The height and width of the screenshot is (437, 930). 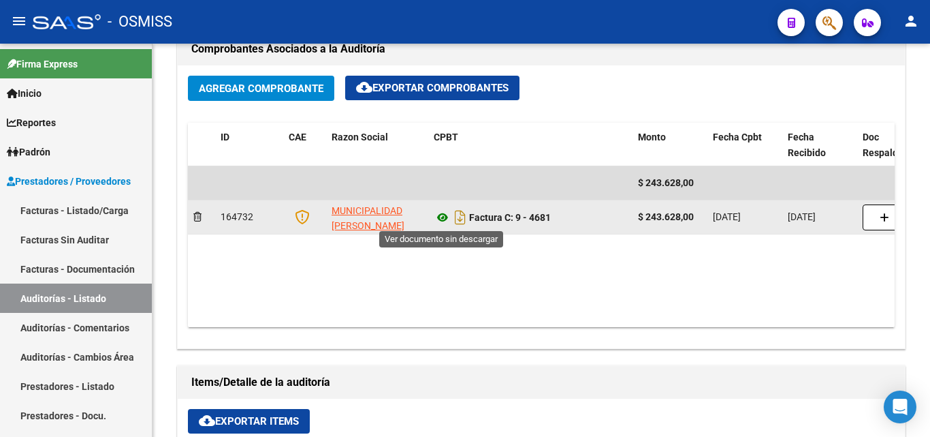 I want to click on button: Exportar Items, so click(x=249, y=421).